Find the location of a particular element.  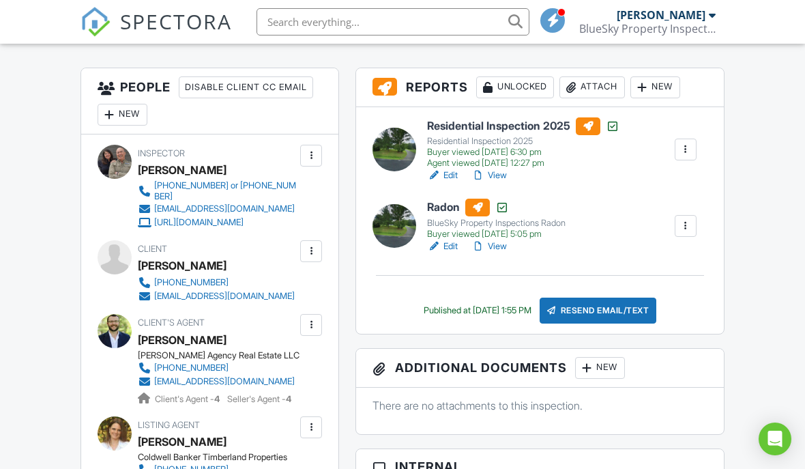

div: Coldwell Banker Timberland Properties is located at coordinates (223, 457).